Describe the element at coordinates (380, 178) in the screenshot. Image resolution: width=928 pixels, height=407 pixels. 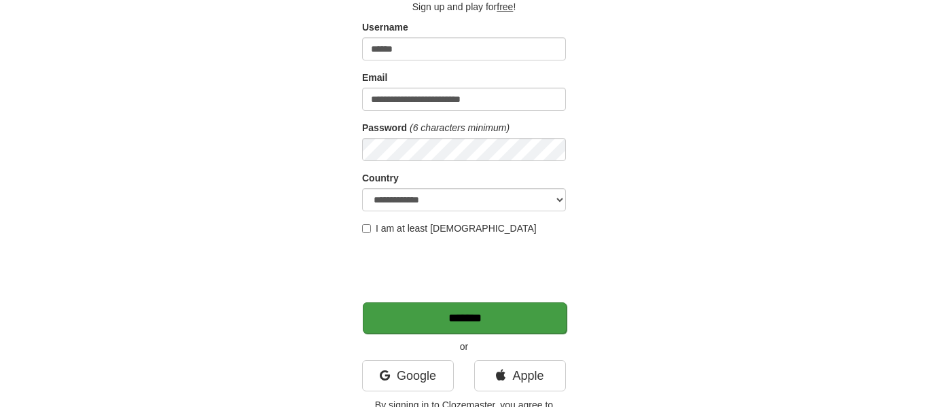
I see `label: Country` at that location.